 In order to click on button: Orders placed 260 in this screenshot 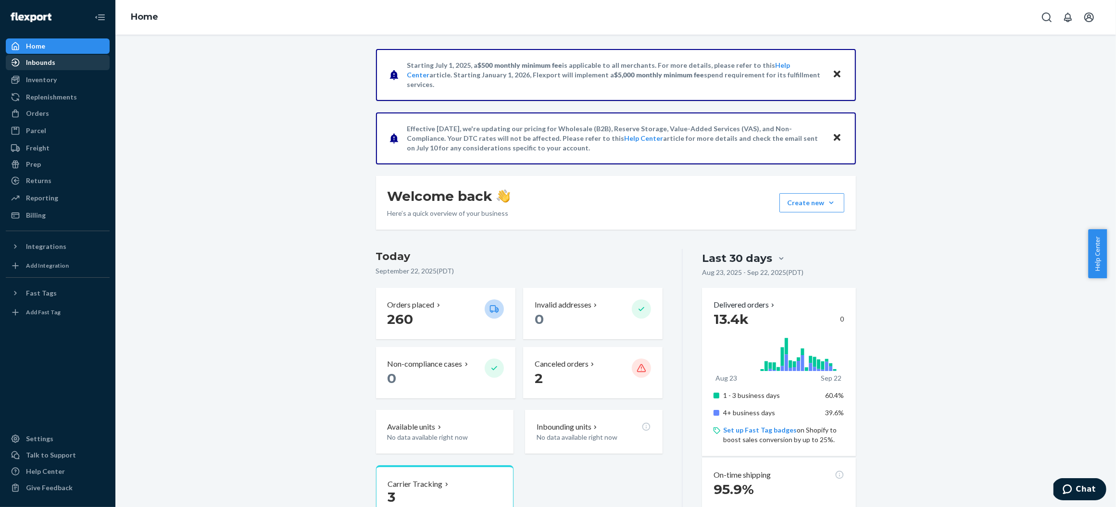, I will do `click(446, 314)`.